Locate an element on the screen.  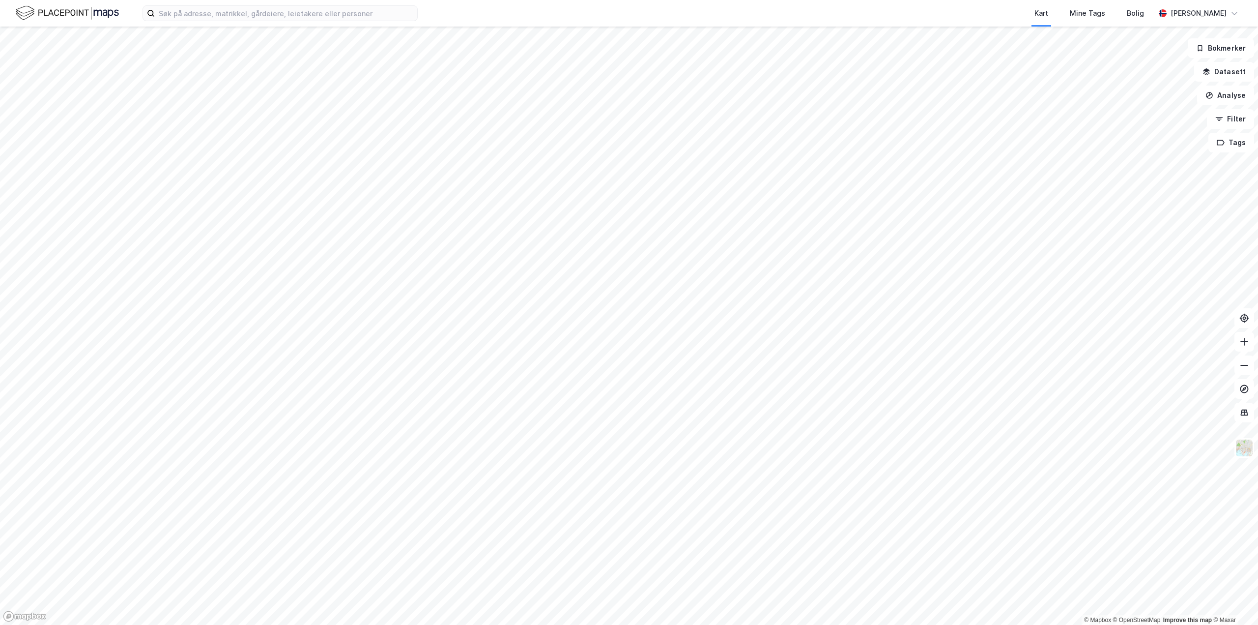
img: logo.f888ab2527a4732fd821a326f86c7f29.svg is located at coordinates (67, 13).